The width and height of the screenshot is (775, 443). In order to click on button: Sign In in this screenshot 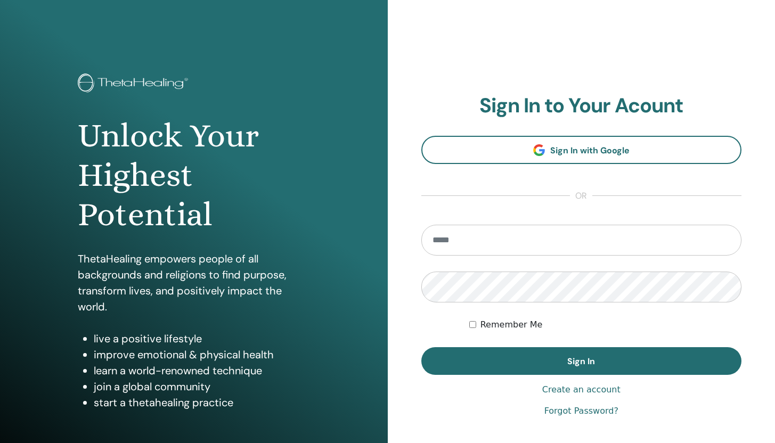, I will do `click(581, 361)`.